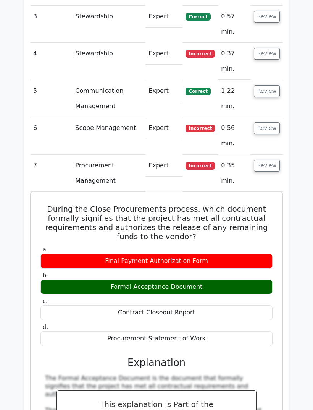 The height and width of the screenshot is (410, 313). What do you see at coordinates (51, 24) in the screenshot?
I see `td: 3` at bounding box center [51, 24].